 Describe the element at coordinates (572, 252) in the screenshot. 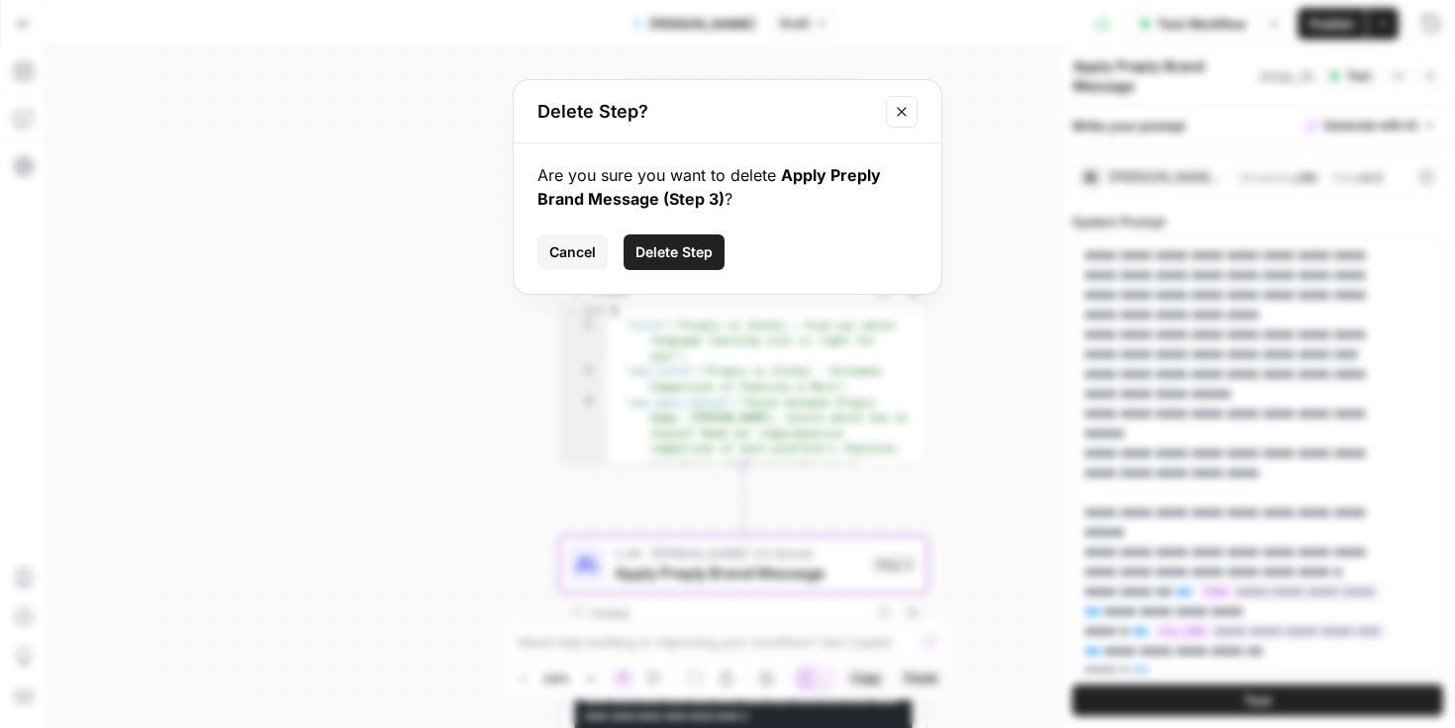

I see `button: Cancel` at that location.